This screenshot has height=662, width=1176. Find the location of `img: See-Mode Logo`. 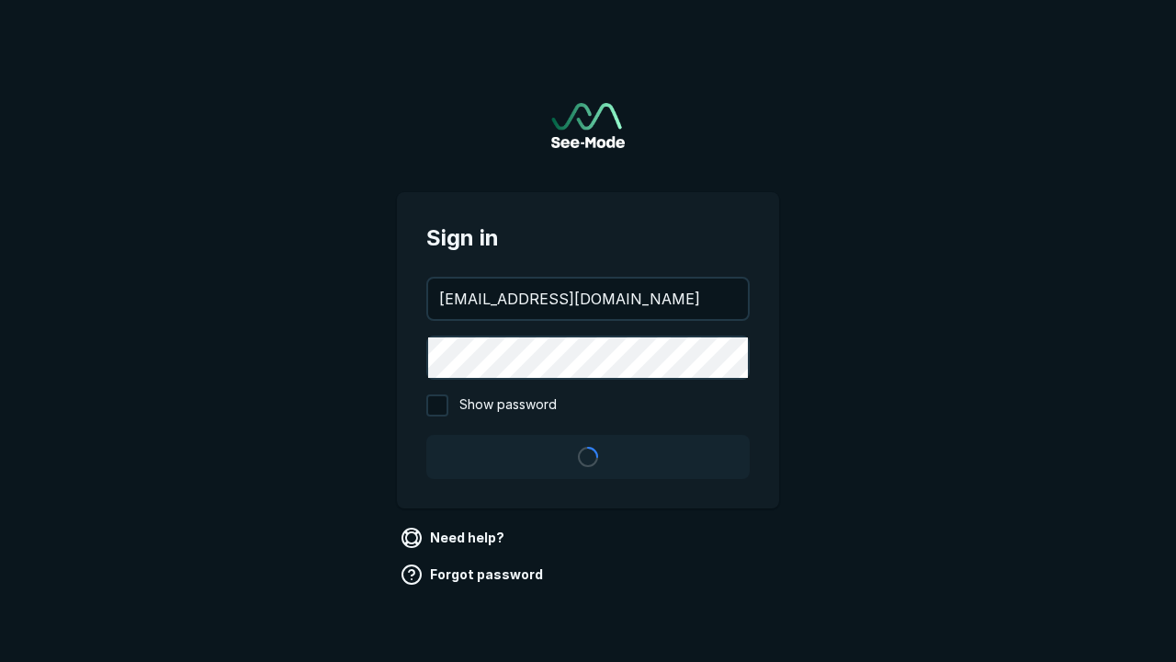

img: See-Mode Logo is located at coordinates (588, 125).